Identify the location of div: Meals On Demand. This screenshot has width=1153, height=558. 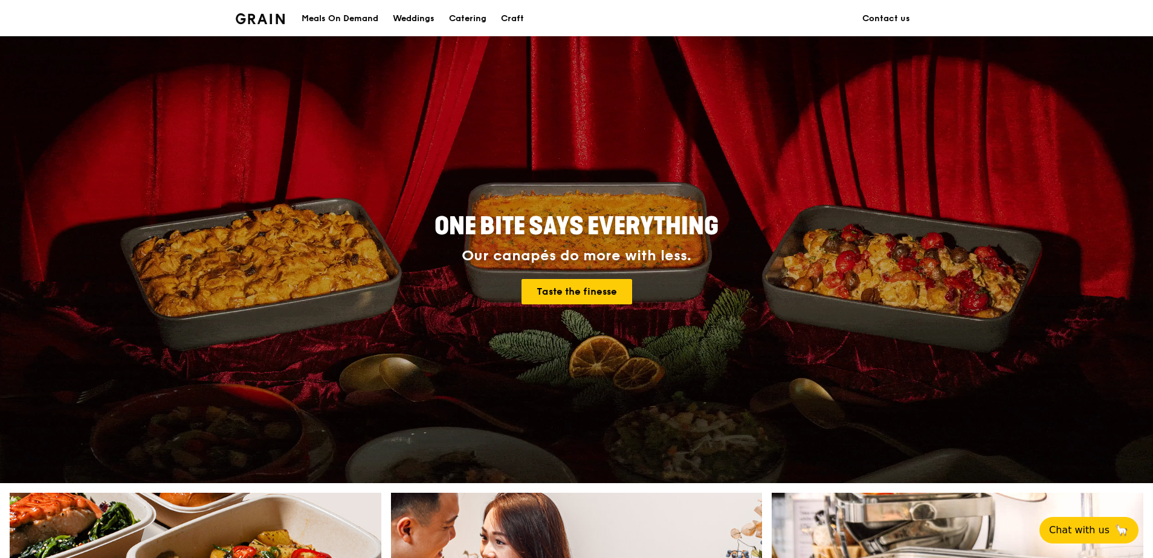
(340, 19).